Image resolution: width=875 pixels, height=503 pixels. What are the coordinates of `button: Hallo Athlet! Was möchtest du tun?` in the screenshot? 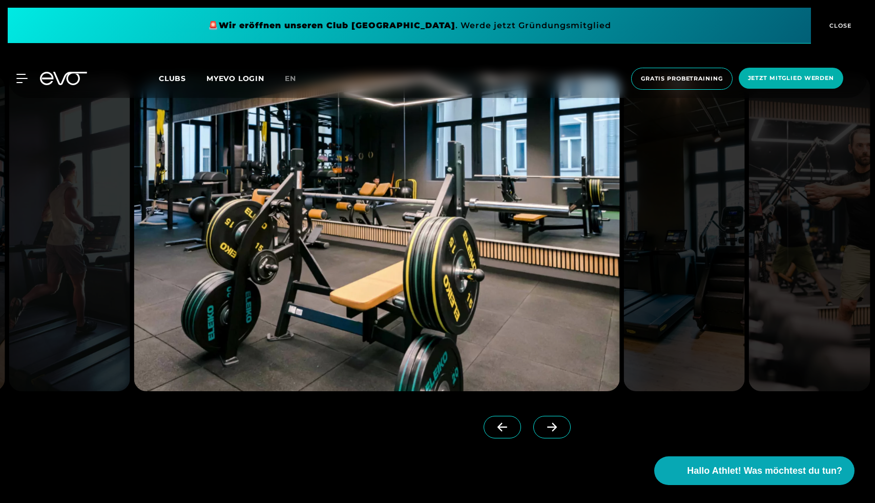 It's located at (754, 470).